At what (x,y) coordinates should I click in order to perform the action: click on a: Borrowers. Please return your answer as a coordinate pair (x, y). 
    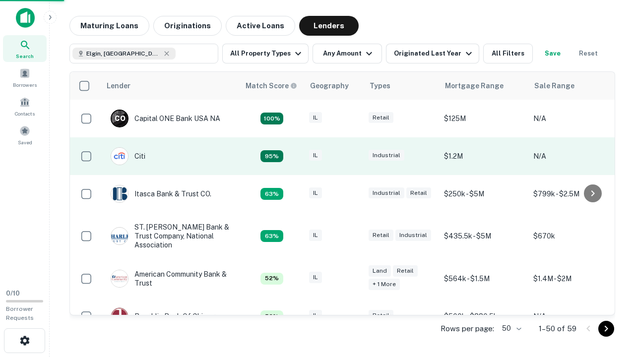
    Looking at the image, I should click on (25, 77).